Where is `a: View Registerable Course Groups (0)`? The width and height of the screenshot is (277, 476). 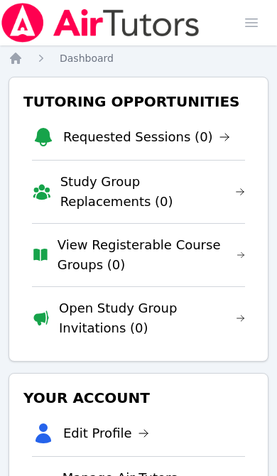
a: View Registerable Course Groups (0) is located at coordinates (151, 255).